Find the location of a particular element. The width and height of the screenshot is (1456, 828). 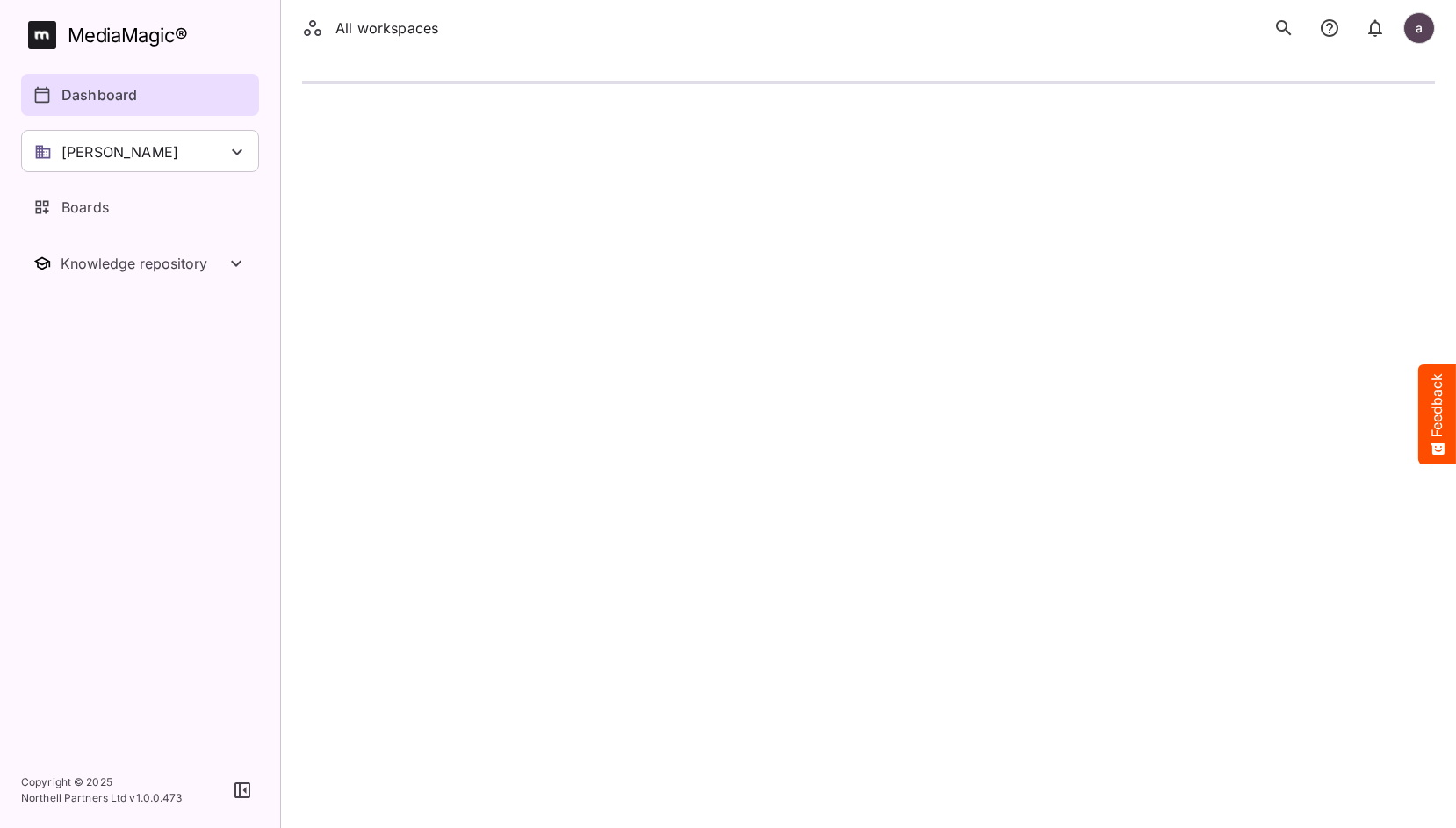

button: Feedback is located at coordinates (1436, 415).